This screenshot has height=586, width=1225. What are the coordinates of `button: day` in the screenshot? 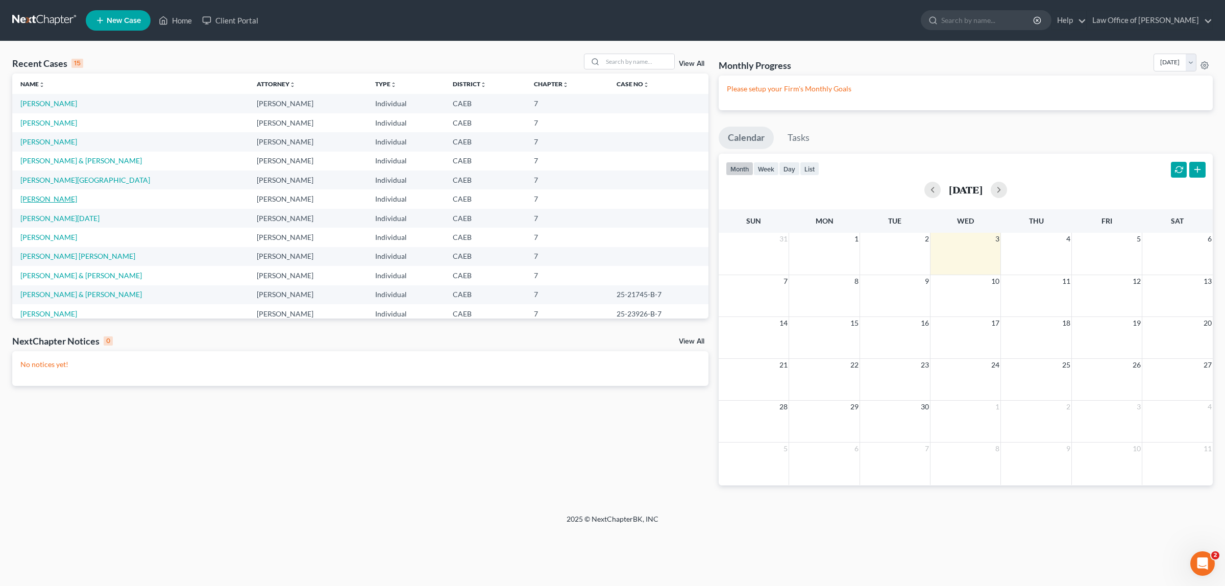 It's located at (789, 168).